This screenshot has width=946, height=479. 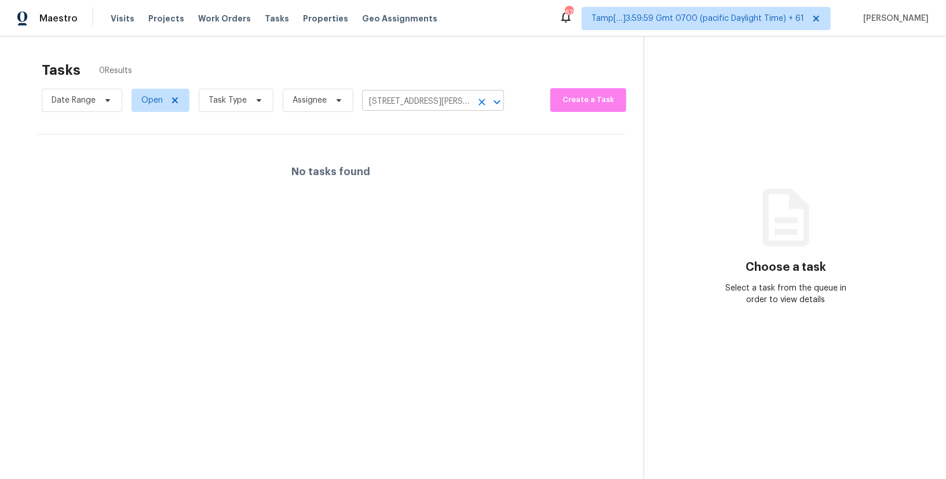 I want to click on span: Maestro, so click(x=59, y=19).